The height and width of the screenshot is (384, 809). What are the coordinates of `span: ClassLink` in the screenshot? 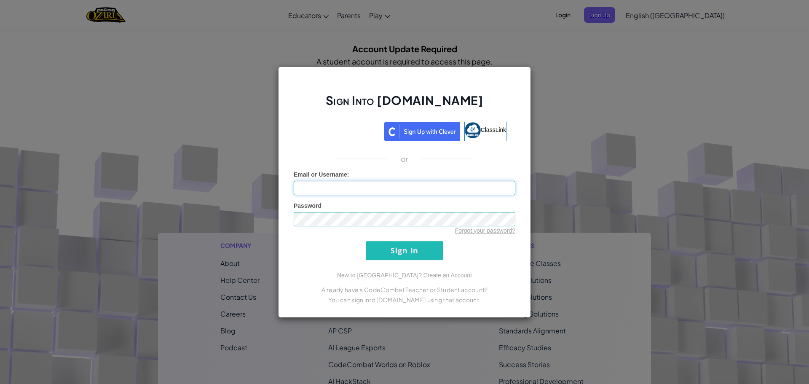 It's located at (493, 129).